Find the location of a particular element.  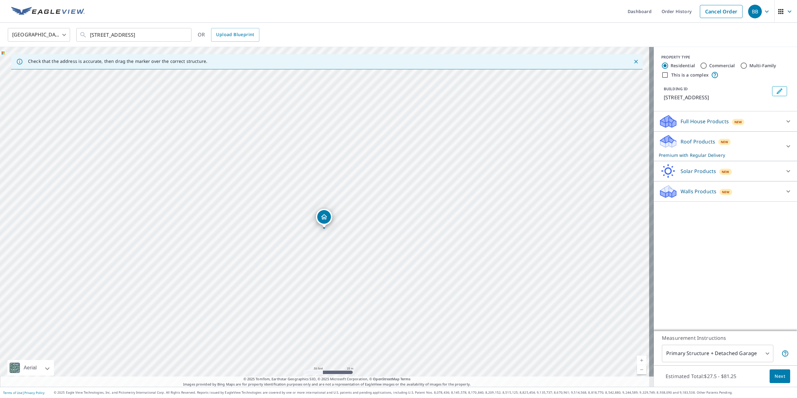

span: © 2025 TomTom, Earthstar Geographics SIO, © 2025 Microsoft Corporation, © is located at coordinates (327, 379).